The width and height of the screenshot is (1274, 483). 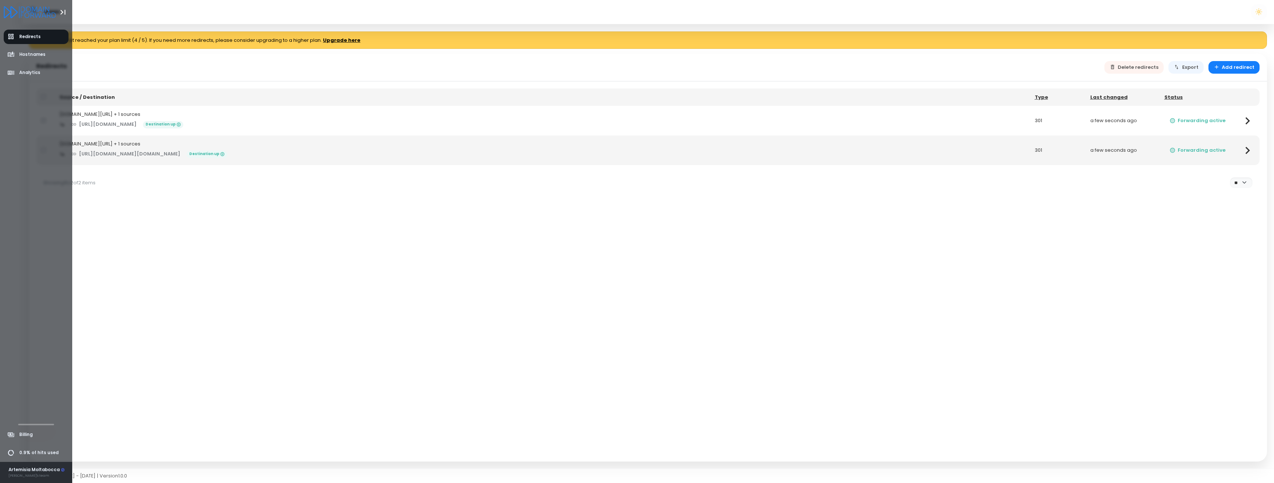 I want to click on span: Hostnames, so click(x=32, y=54).